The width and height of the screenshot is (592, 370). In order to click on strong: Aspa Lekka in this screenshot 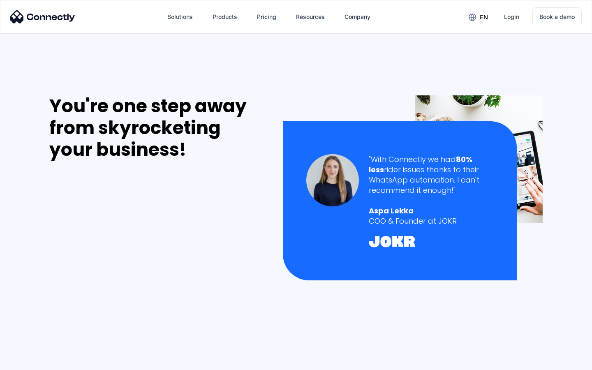, I will do `click(391, 210)`.